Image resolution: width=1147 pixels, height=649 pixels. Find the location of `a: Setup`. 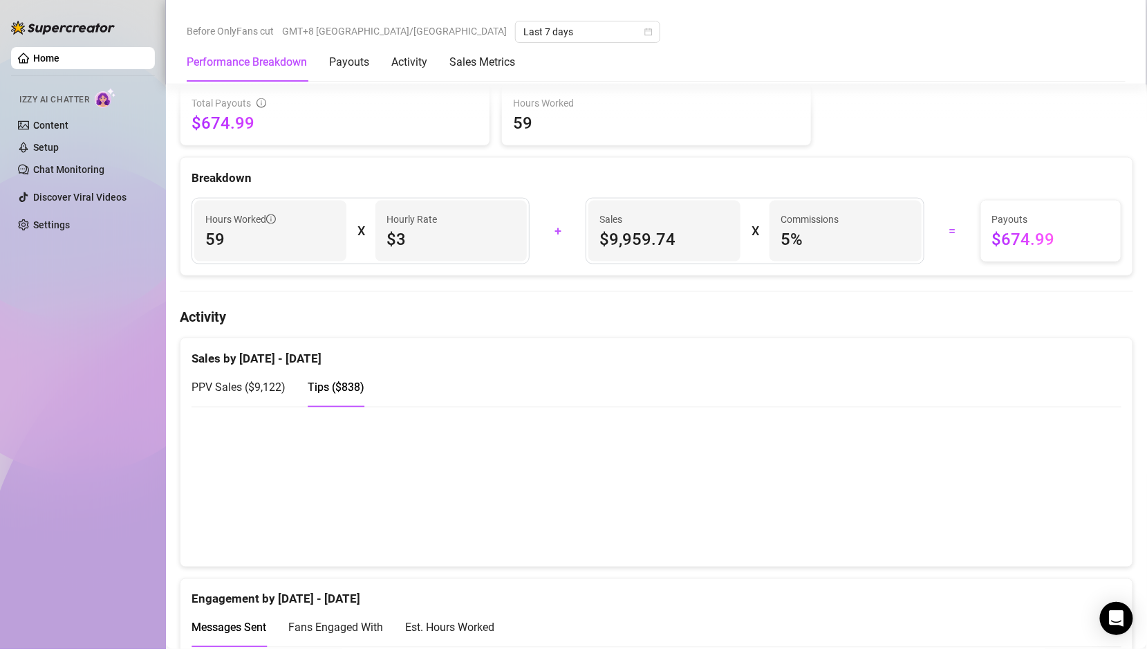

a: Setup is located at coordinates (46, 147).